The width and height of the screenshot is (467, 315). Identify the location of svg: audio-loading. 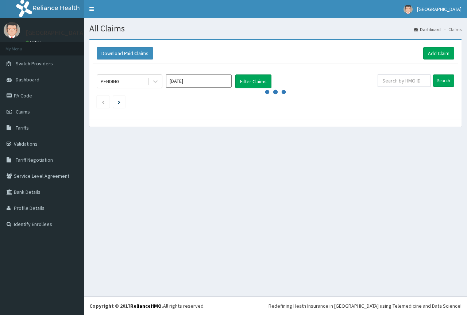
(275, 92).